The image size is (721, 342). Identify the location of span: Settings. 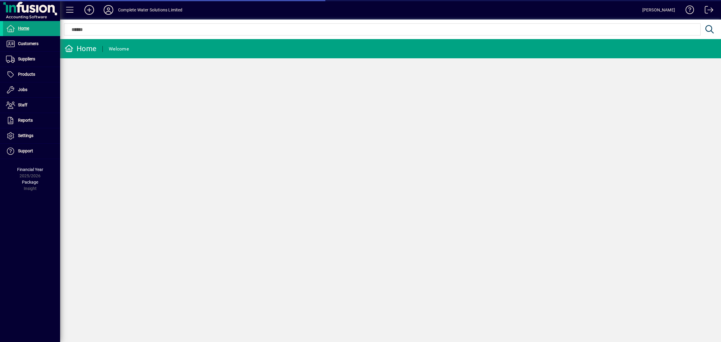
(26, 135).